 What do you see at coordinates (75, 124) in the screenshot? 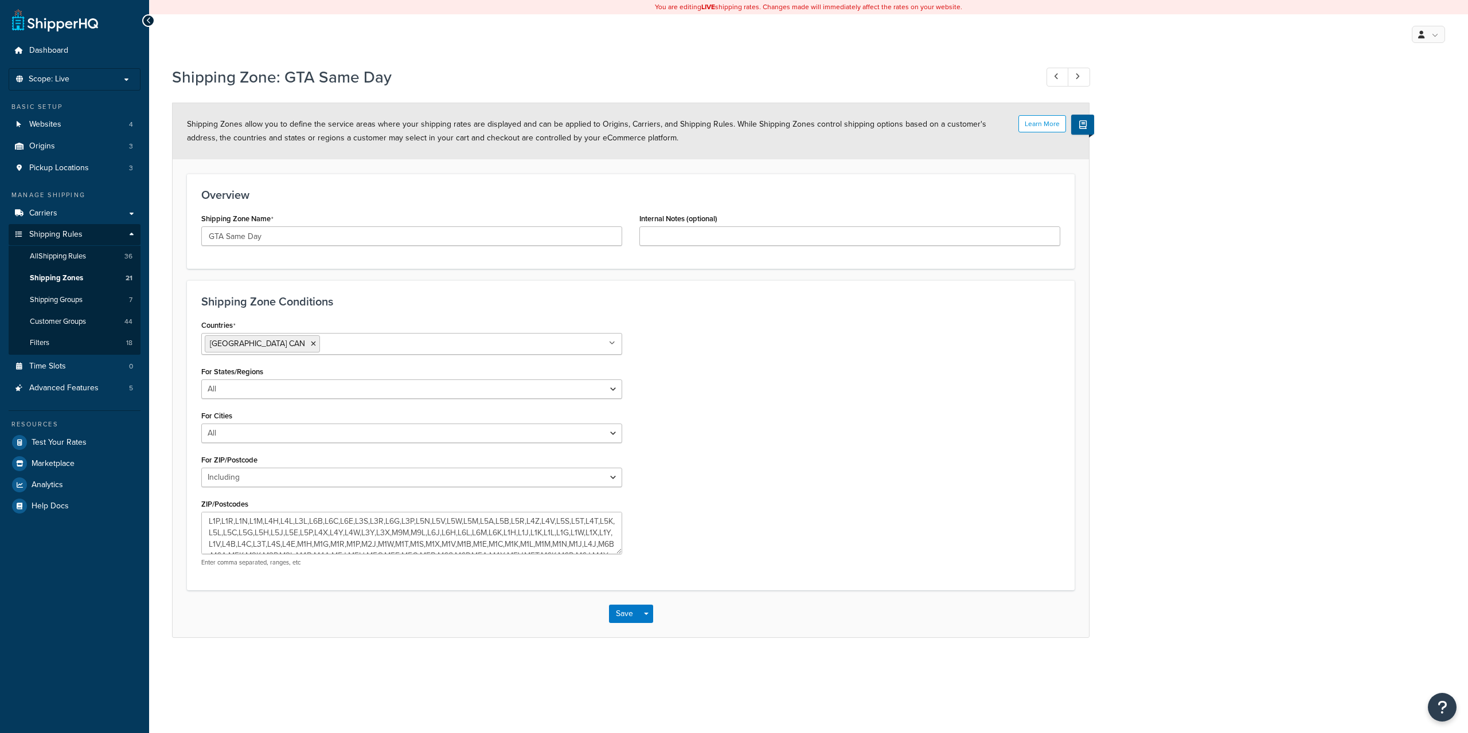
I see `a: Websites4` at bounding box center [75, 124].